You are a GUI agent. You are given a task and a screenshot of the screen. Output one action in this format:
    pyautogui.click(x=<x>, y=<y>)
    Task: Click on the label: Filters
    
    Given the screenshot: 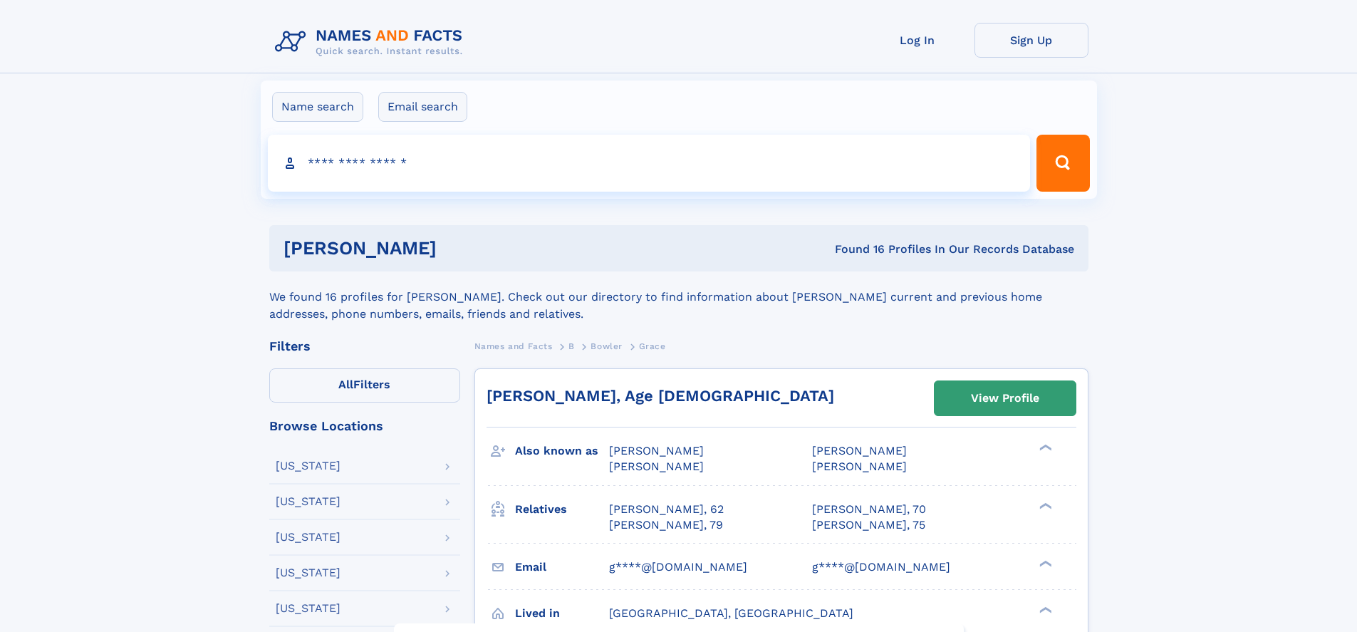 What is the action you would take?
    pyautogui.click(x=365, y=385)
    